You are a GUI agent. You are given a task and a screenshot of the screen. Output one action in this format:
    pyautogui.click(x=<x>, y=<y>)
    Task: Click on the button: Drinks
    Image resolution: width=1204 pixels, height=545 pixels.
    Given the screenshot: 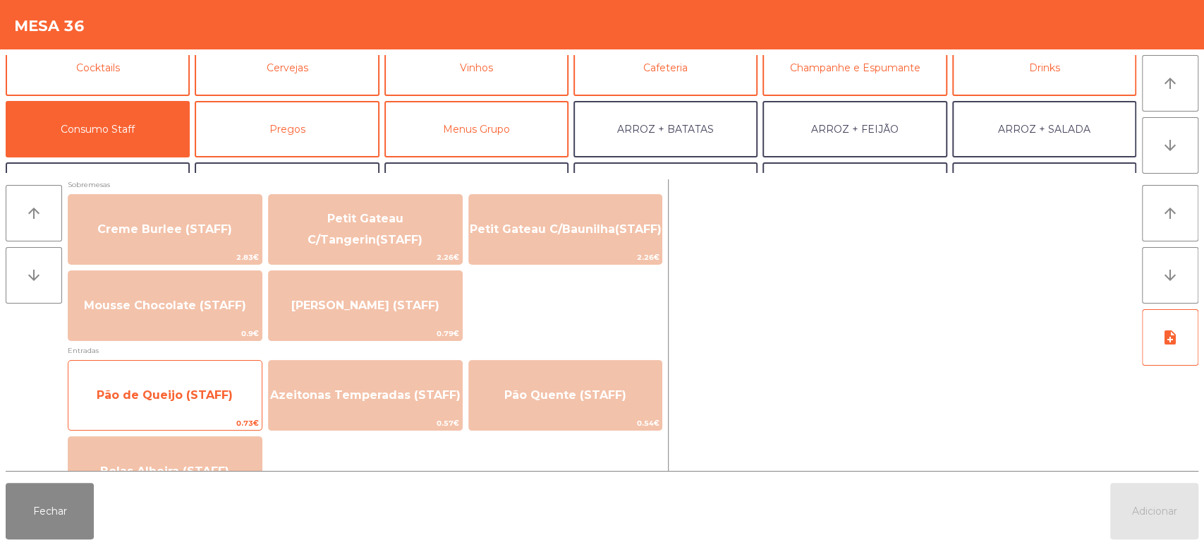 What is the action you would take?
    pyautogui.click(x=1044, y=68)
    